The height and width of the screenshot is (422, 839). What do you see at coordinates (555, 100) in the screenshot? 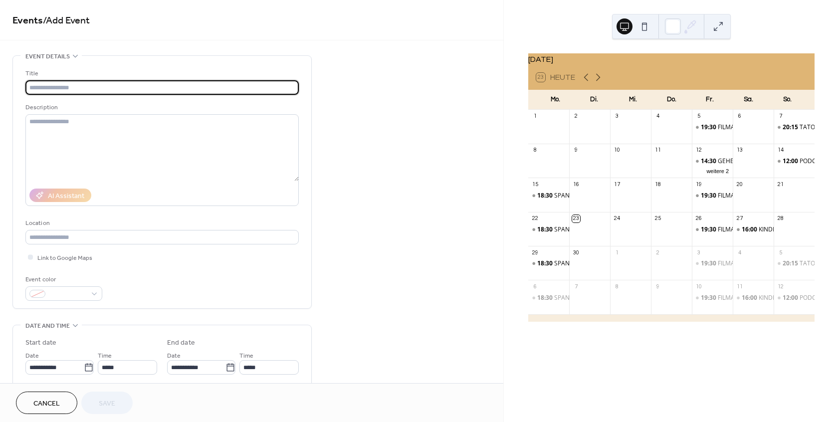
I see `div: Mo.` at bounding box center [555, 100].